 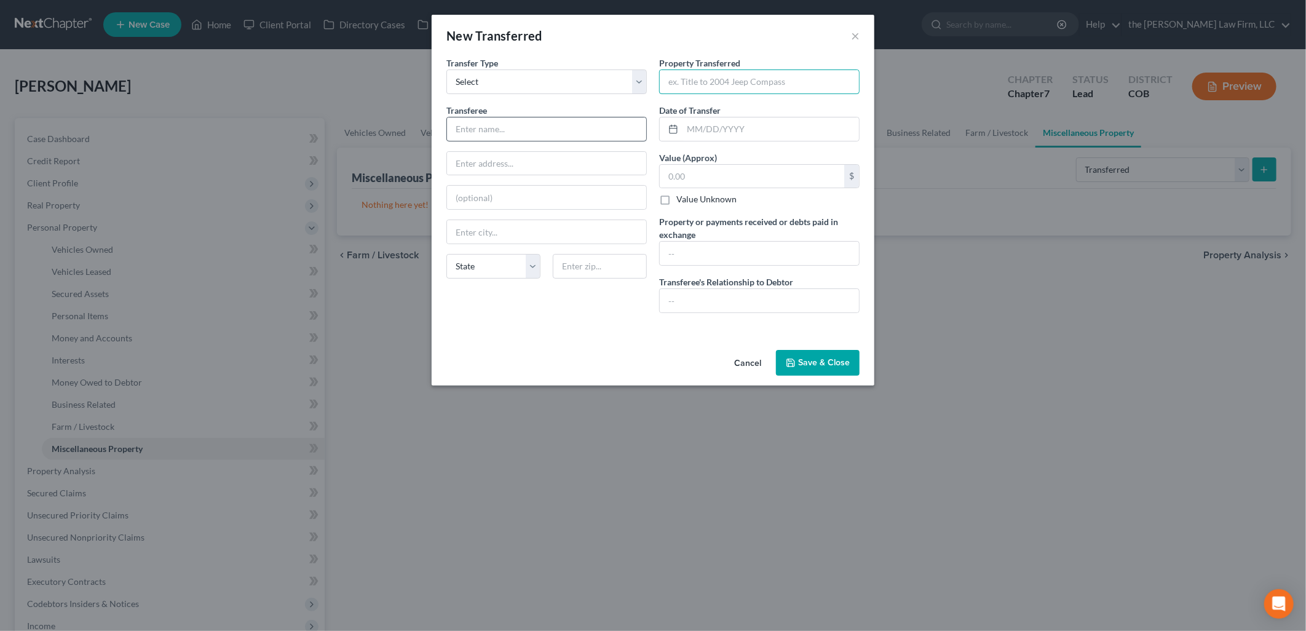 What do you see at coordinates (818, 363) in the screenshot?
I see `button: Save & Close` at bounding box center [818, 363].